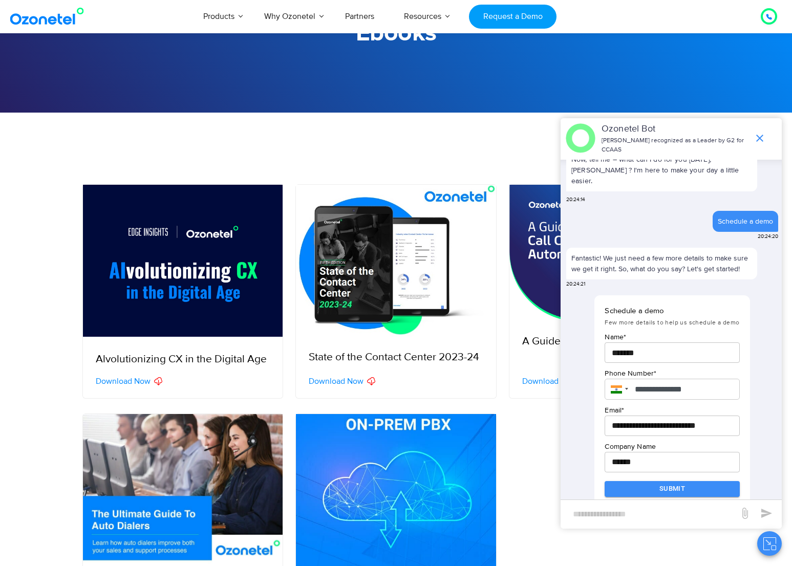 The height and width of the screenshot is (566, 792). I want to click on p: Company Name, so click(672, 446).